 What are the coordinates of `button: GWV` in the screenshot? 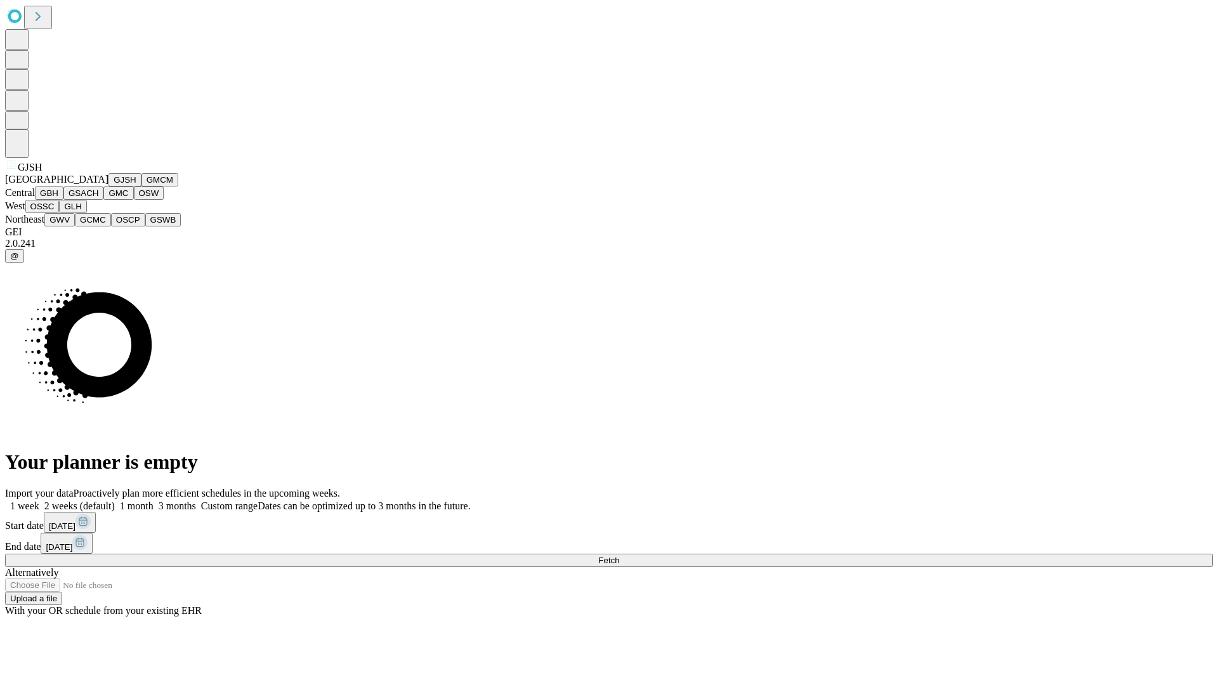 It's located at (60, 220).